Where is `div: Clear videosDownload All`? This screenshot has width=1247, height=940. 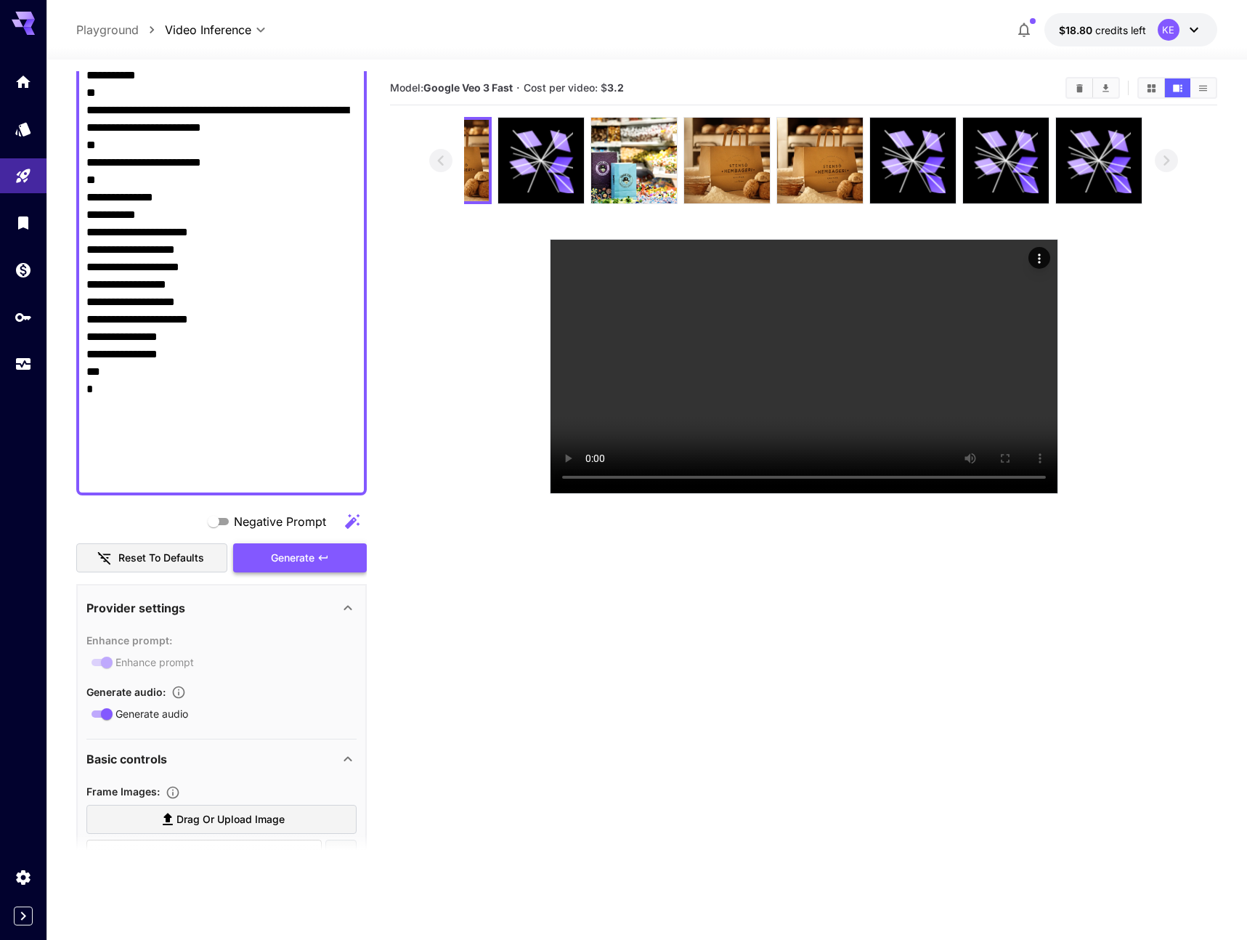 div: Clear videosDownload All is located at coordinates (1093, 88).